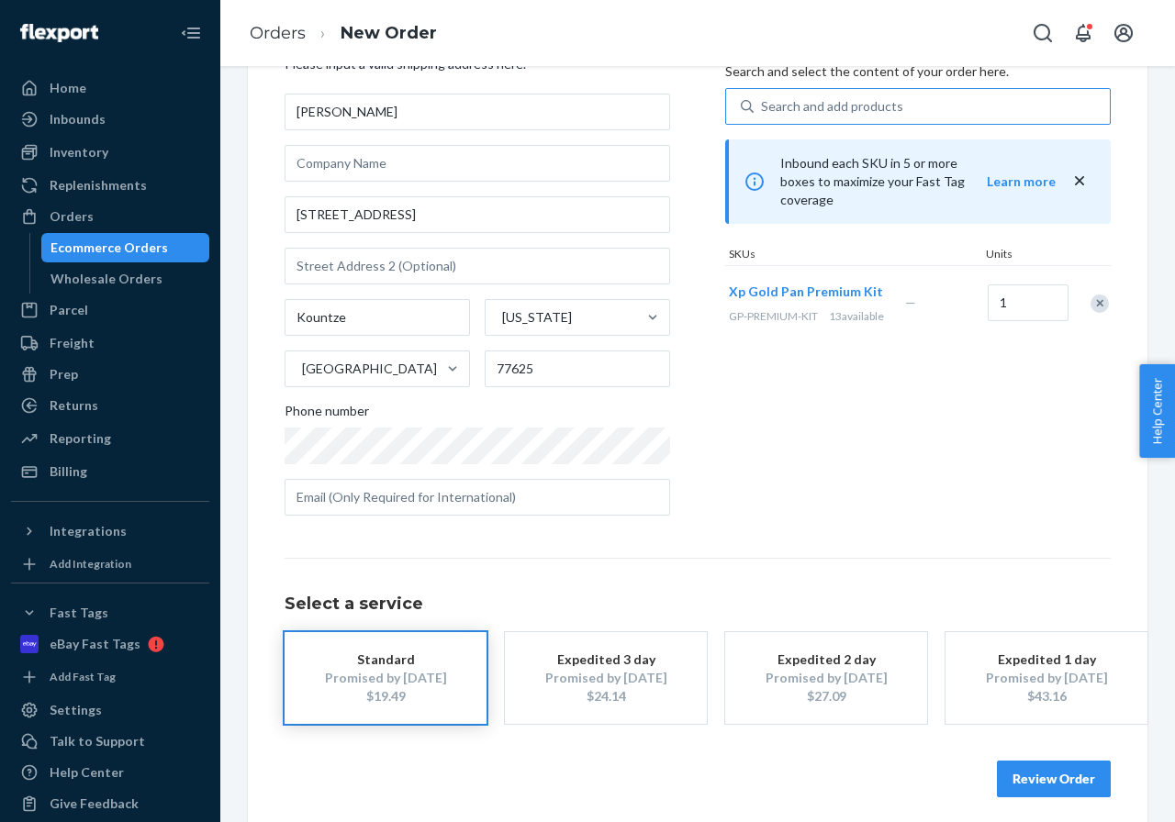  Describe the element at coordinates (606, 660) in the screenshot. I see `div: Expedited 3 day` at that location.